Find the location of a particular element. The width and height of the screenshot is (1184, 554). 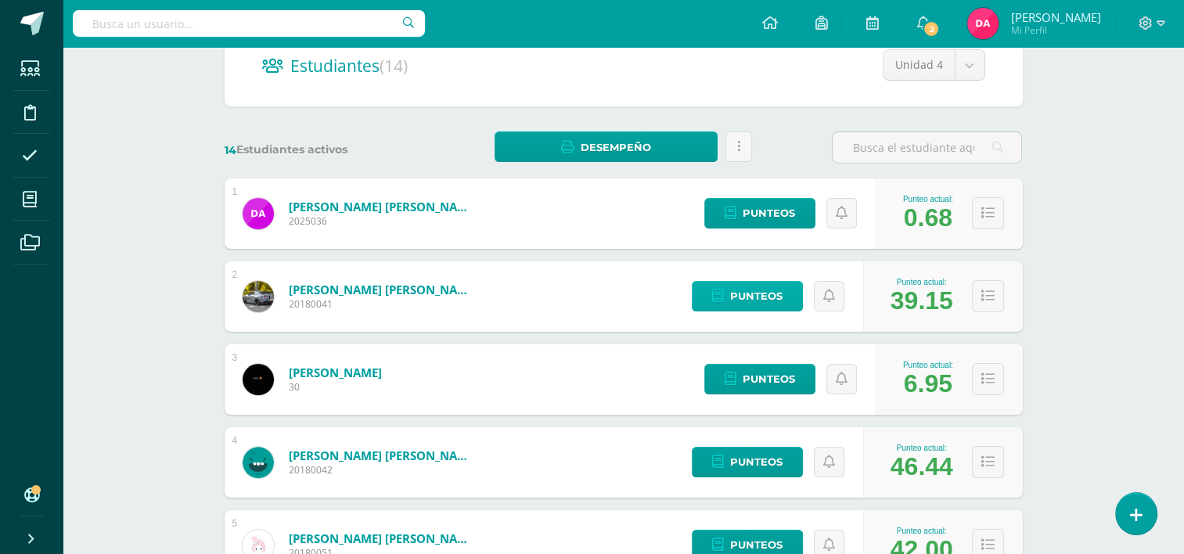

span: 30 is located at coordinates (335, 386).